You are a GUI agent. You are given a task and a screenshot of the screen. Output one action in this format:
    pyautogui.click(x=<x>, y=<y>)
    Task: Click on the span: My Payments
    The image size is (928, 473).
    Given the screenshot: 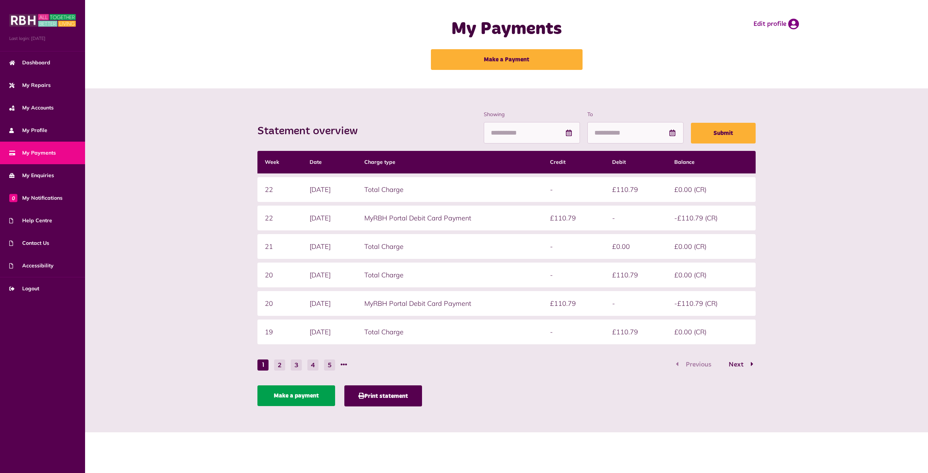 What is the action you would take?
    pyautogui.click(x=33, y=153)
    